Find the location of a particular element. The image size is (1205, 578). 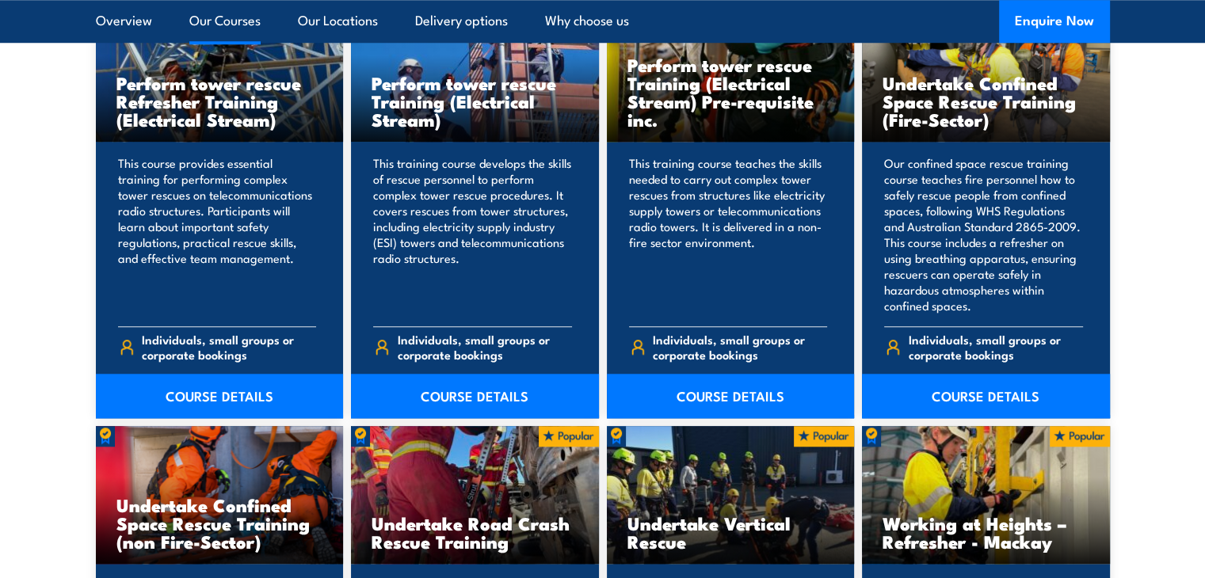

p: This training course teaches the skills needed to carry out complex tower rescues from structures... is located at coordinates (728, 235).